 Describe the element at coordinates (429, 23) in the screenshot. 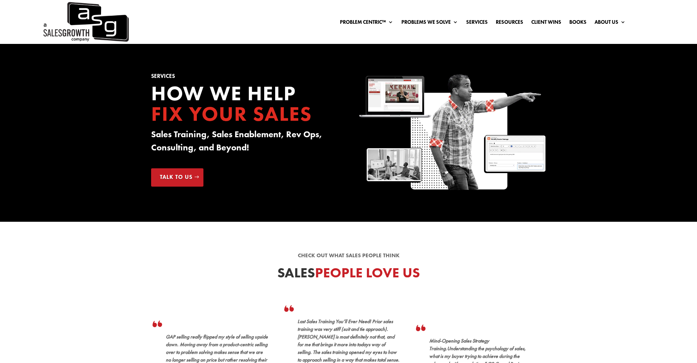

I see `a: Problems We Solve` at that location.